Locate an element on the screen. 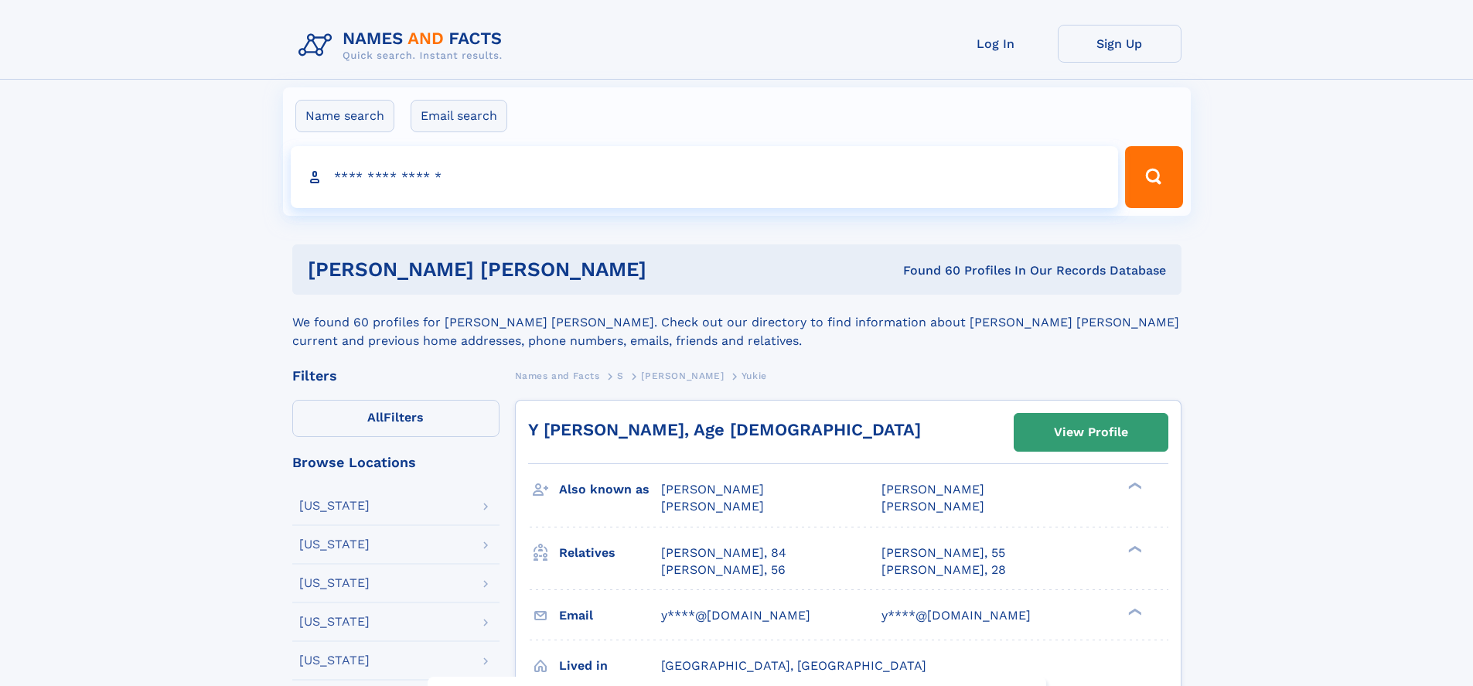 The image size is (1473, 686). h3: Lived in is located at coordinates (610, 666).